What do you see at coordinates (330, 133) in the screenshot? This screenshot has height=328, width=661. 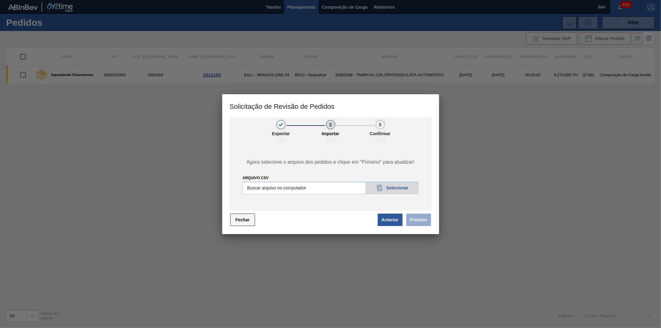 I see `p: Importar` at bounding box center [330, 133].